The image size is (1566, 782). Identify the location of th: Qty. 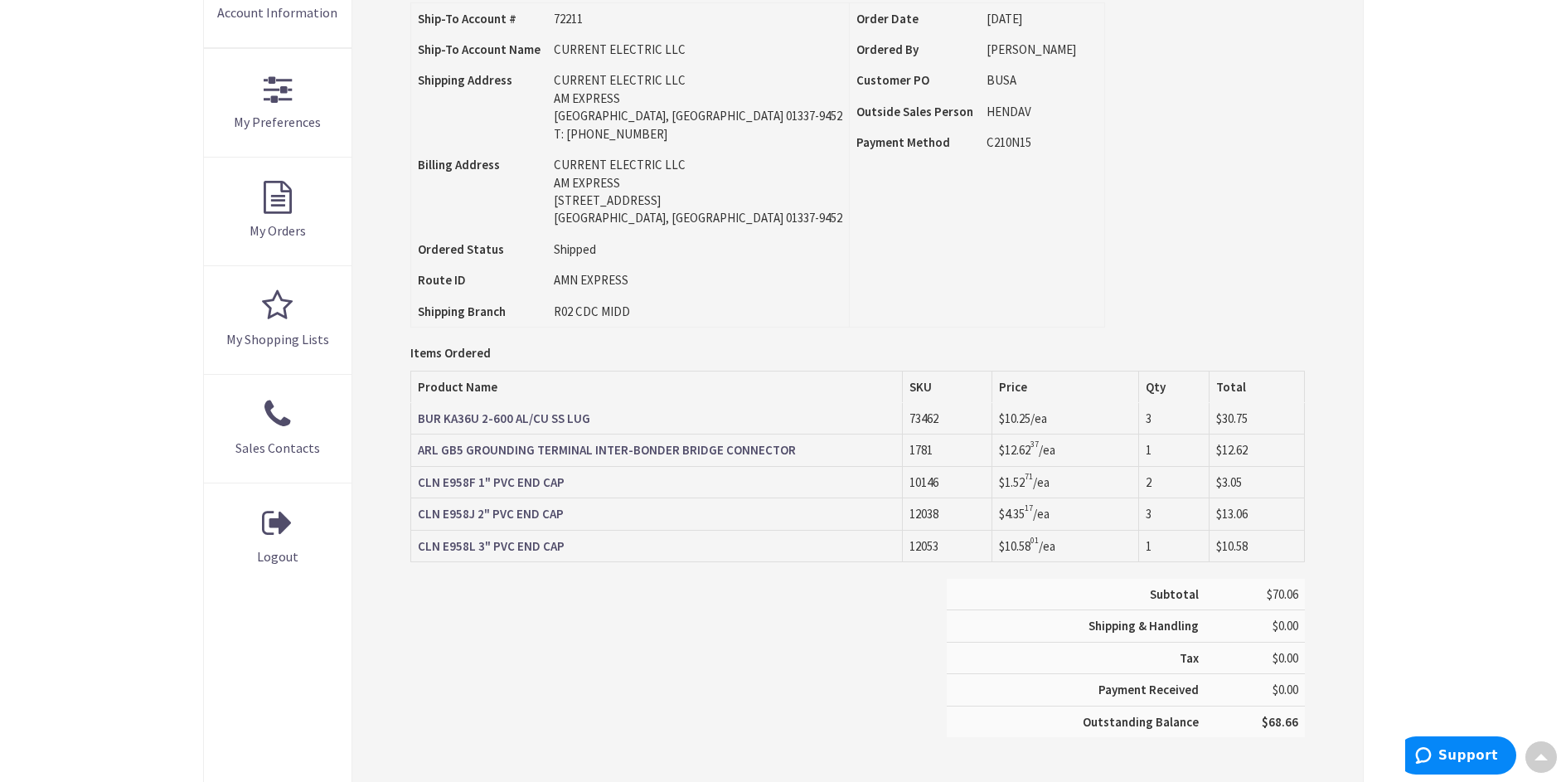
(1173, 386).